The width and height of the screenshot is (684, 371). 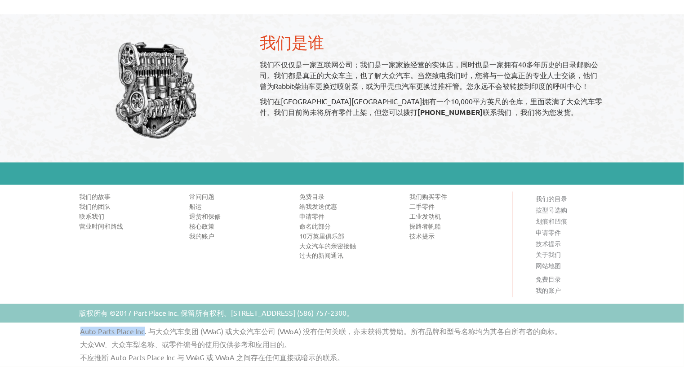 What do you see at coordinates (101, 226) in the screenshot?
I see `font: 营业时间和路线` at bounding box center [101, 226].